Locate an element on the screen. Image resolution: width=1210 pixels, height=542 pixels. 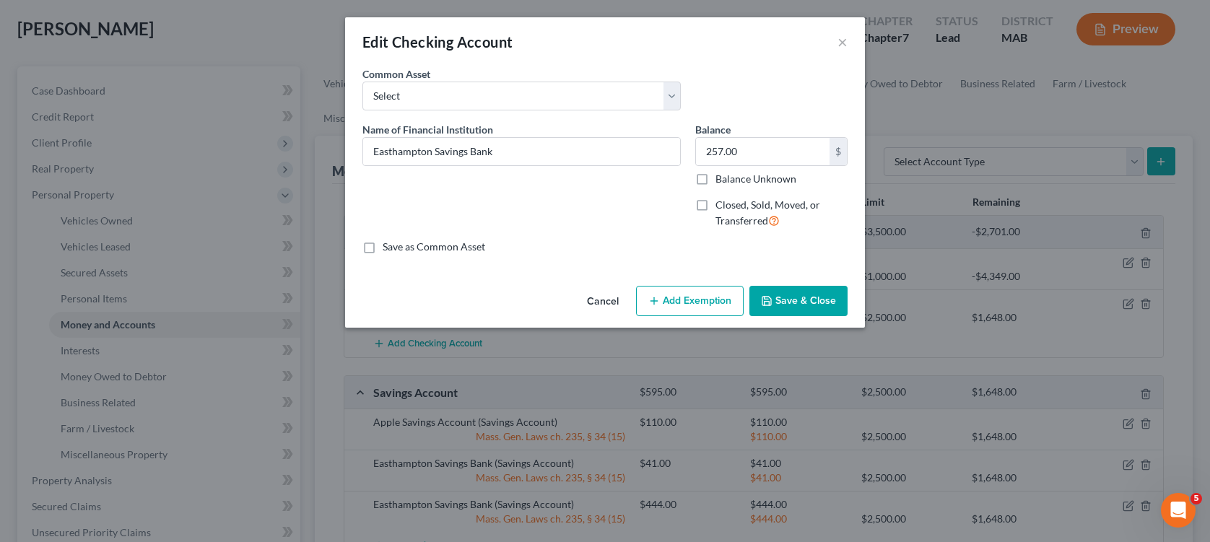
span: Name of Financial Institution is located at coordinates (427, 129).